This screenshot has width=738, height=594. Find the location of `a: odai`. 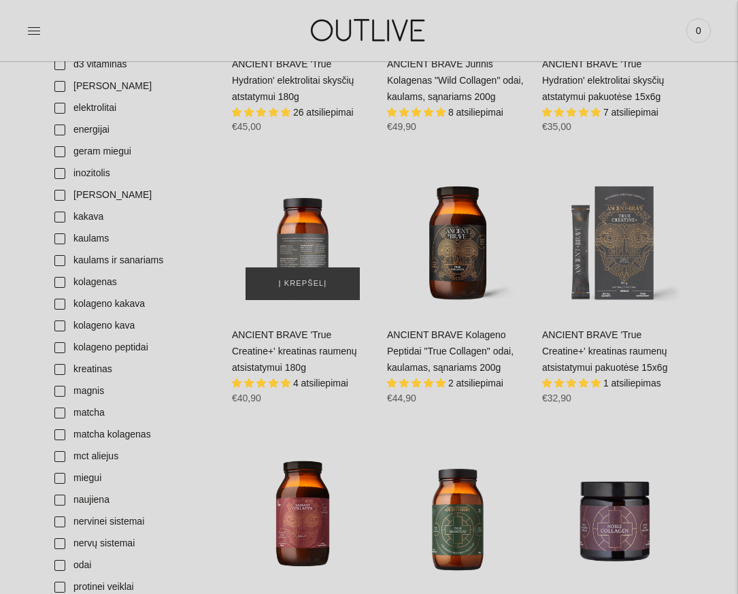

a: odai is located at coordinates (132, 565).